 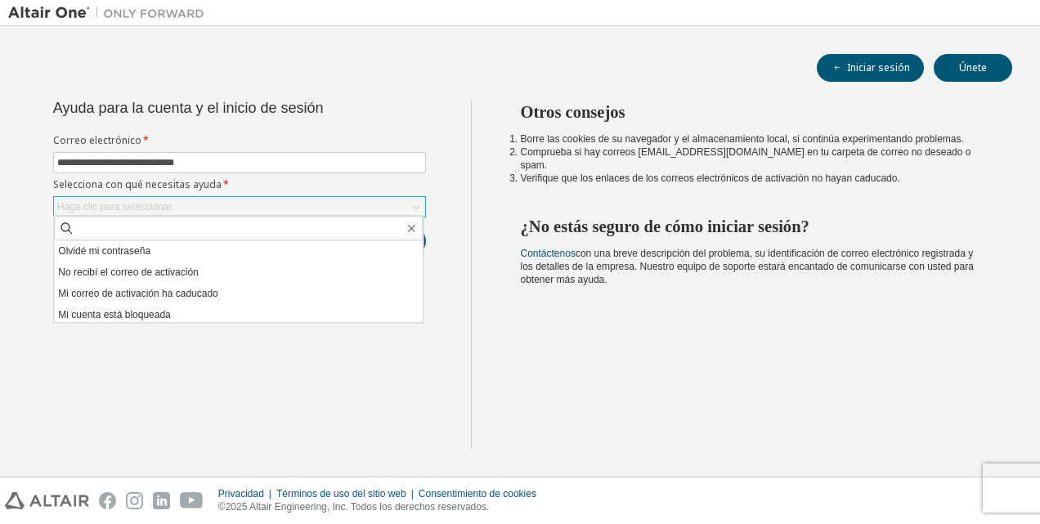 I want to click on div: Privacidad, so click(x=247, y=494).